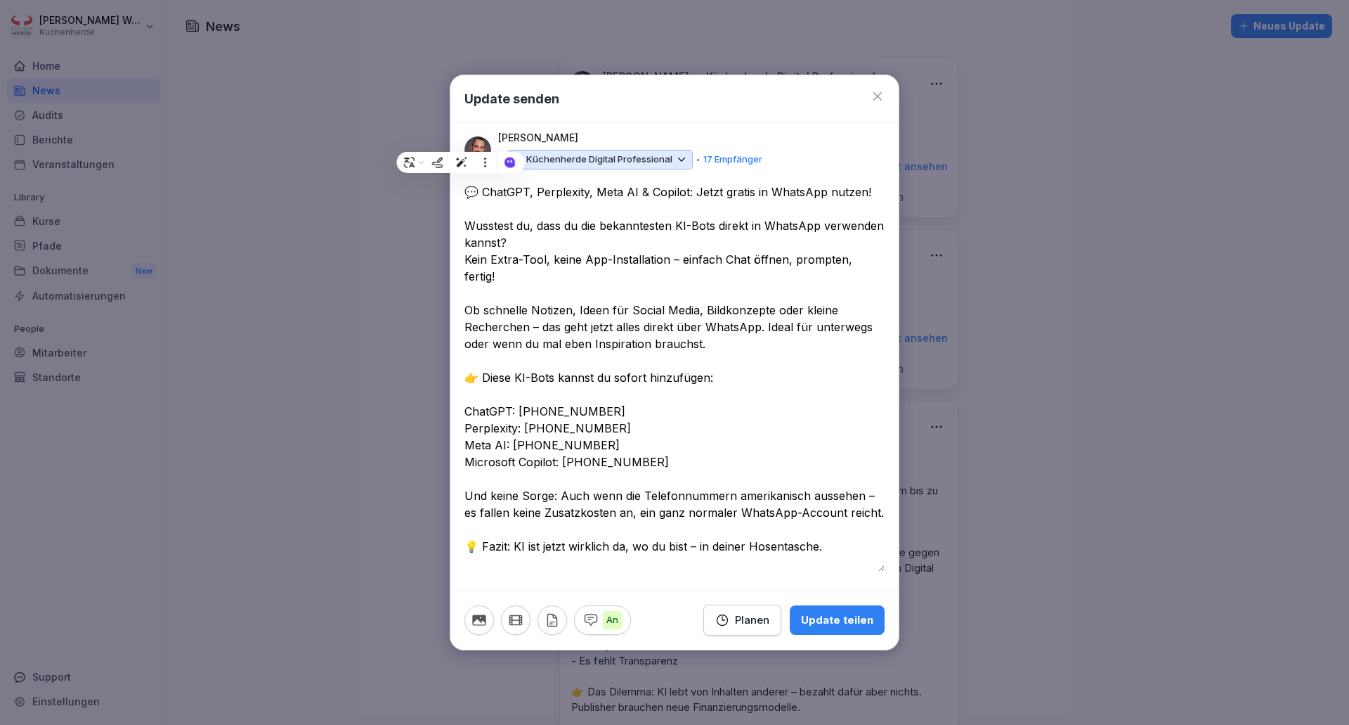 The height and width of the screenshot is (725, 1349). What do you see at coordinates (478, 150) in the screenshot?
I see `img: blkuibim9ggwy8x0ihyxhg17.png` at bounding box center [478, 150].